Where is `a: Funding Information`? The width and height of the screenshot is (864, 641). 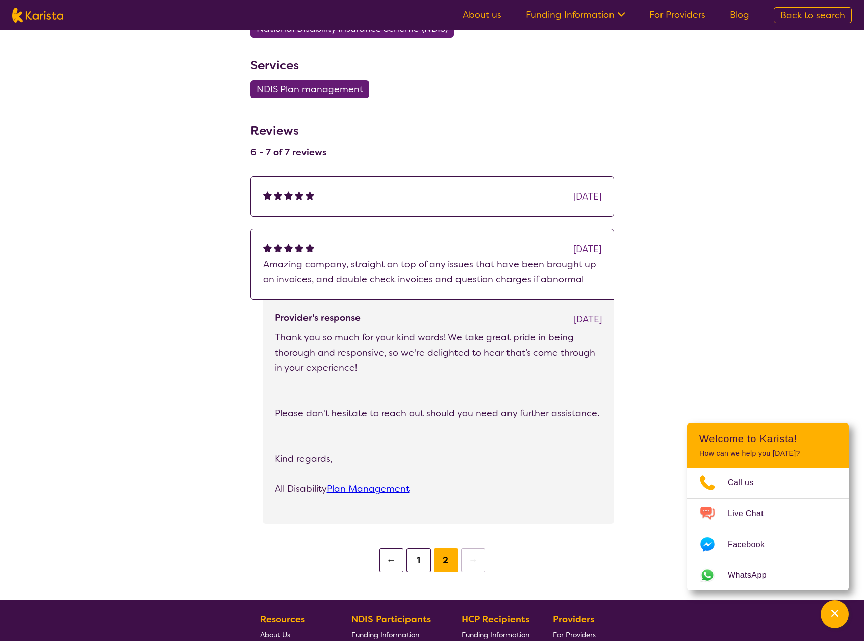
a: Funding Information is located at coordinates (575, 15).